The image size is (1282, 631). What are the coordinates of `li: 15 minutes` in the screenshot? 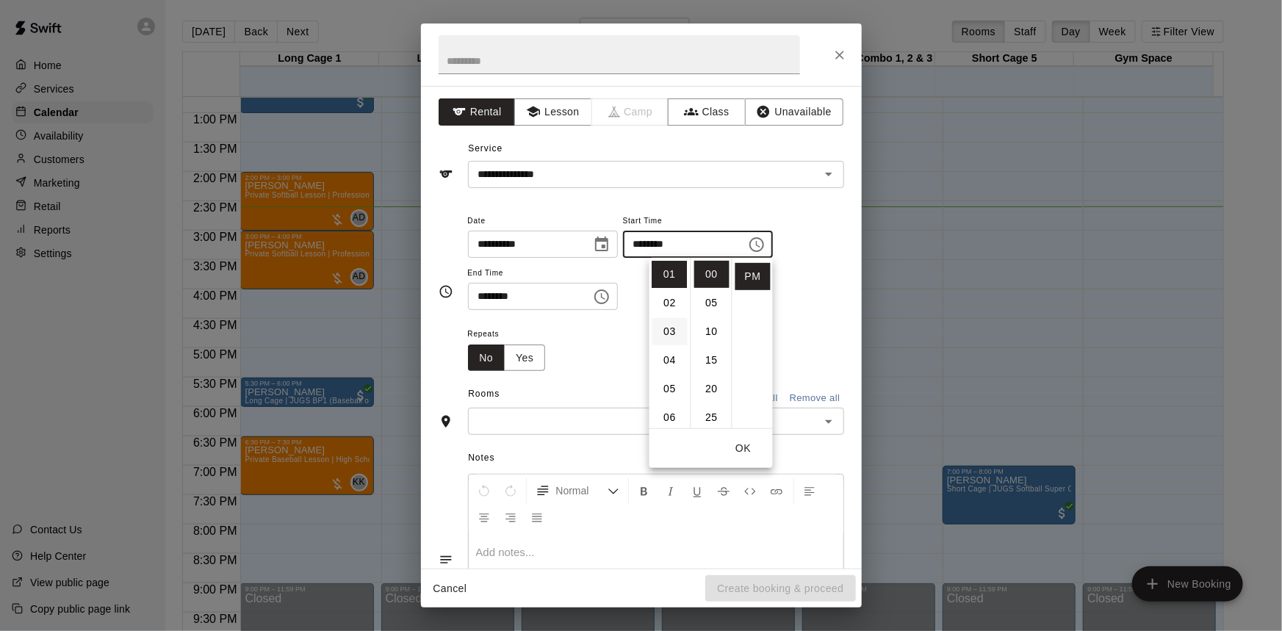 It's located at (712, 360).